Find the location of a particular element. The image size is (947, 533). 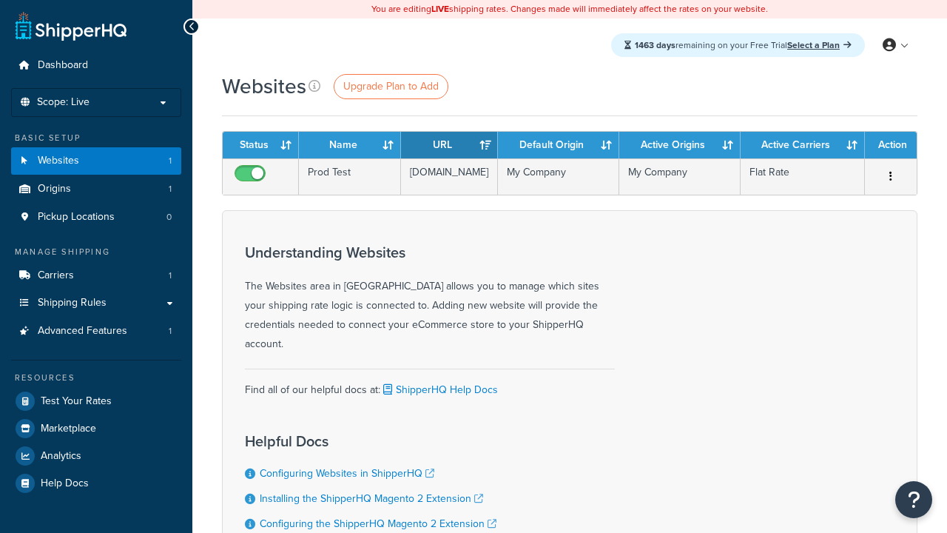

th: Active Origins: activate to sort column ascending is located at coordinates (680, 145).